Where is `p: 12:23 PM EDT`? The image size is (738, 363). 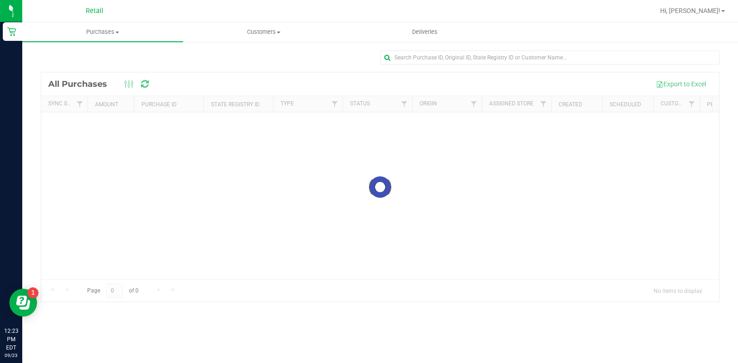 p: 12:23 PM EDT is located at coordinates (11, 339).